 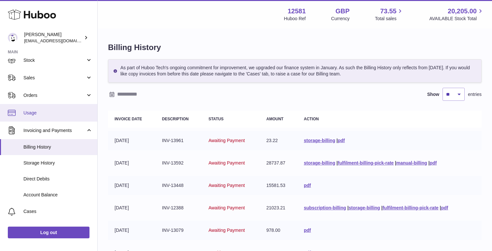 What do you see at coordinates (128, 119) in the screenshot?
I see `strong: Invoice Date` at bounding box center [128, 119].